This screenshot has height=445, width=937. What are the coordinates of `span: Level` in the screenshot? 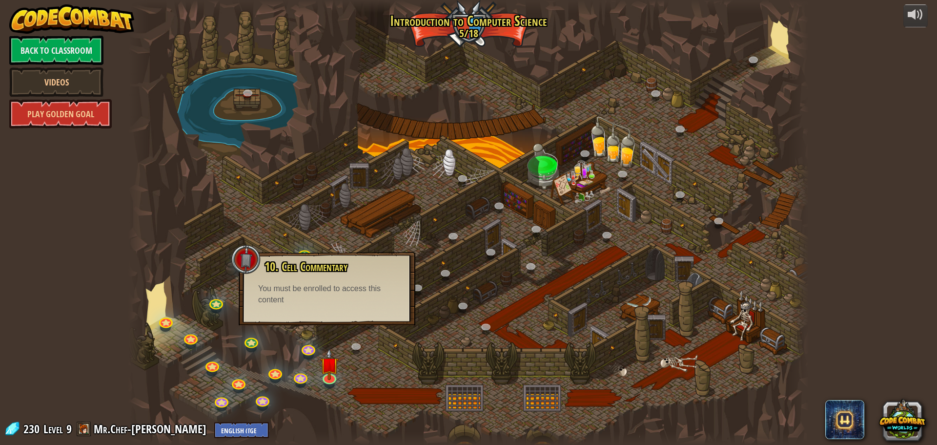 It's located at (53, 429).